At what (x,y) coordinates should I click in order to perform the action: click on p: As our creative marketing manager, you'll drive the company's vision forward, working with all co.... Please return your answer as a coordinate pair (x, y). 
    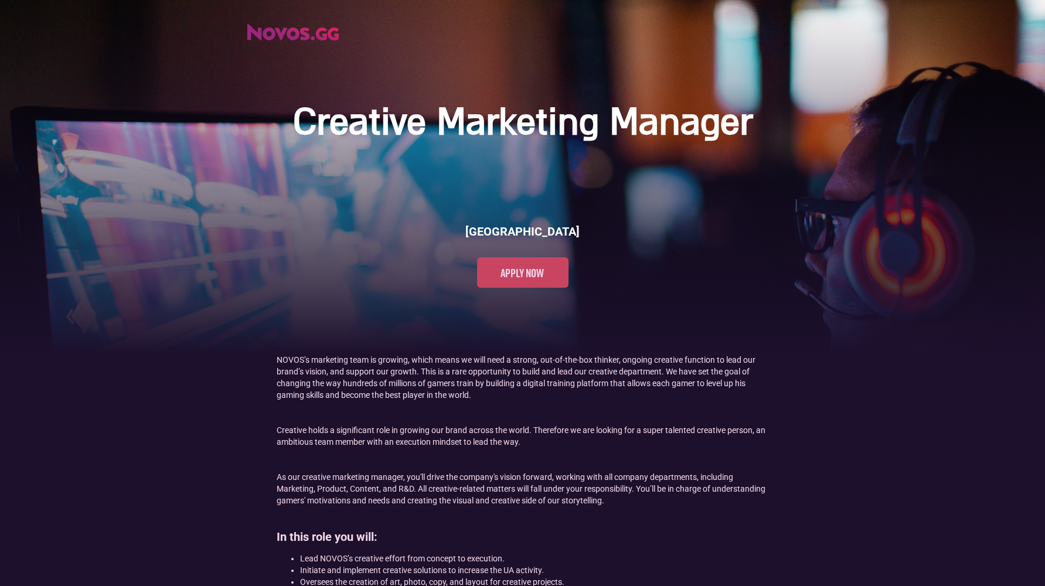
    Looking at the image, I should click on (523, 489).